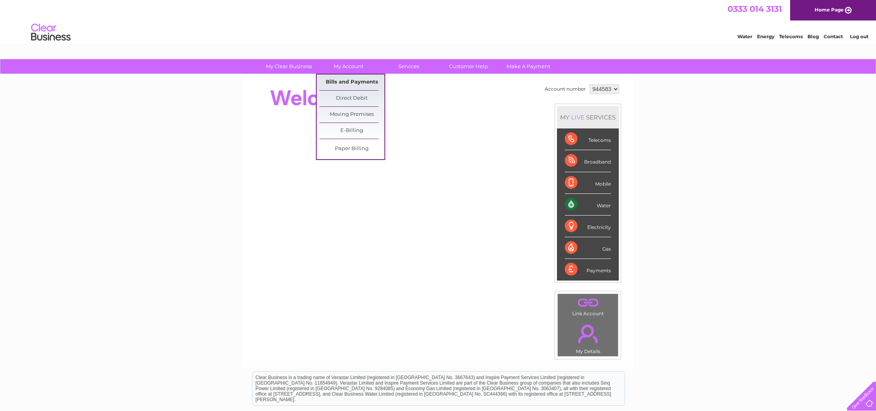  Describe the element at coordinates (51, 32) in the screenshot. I see `img: logo.png` at that location.